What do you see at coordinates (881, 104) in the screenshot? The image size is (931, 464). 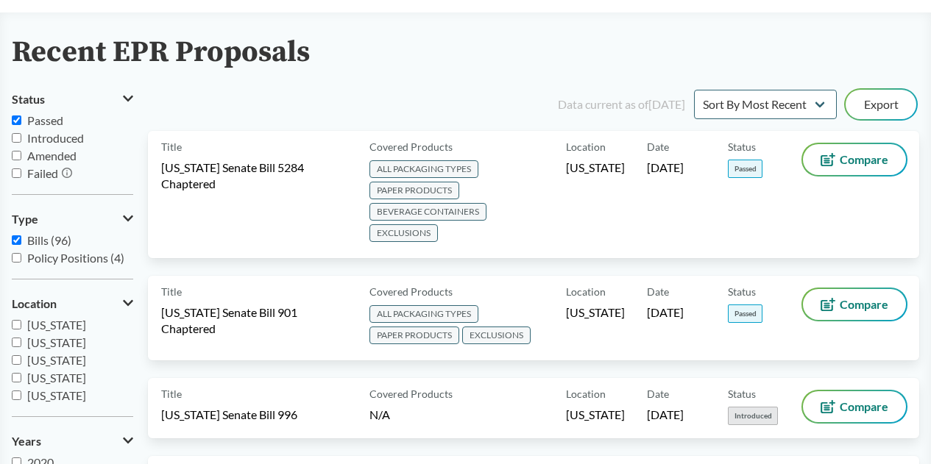 I see `button: Export` at bounding box center [881, 104].